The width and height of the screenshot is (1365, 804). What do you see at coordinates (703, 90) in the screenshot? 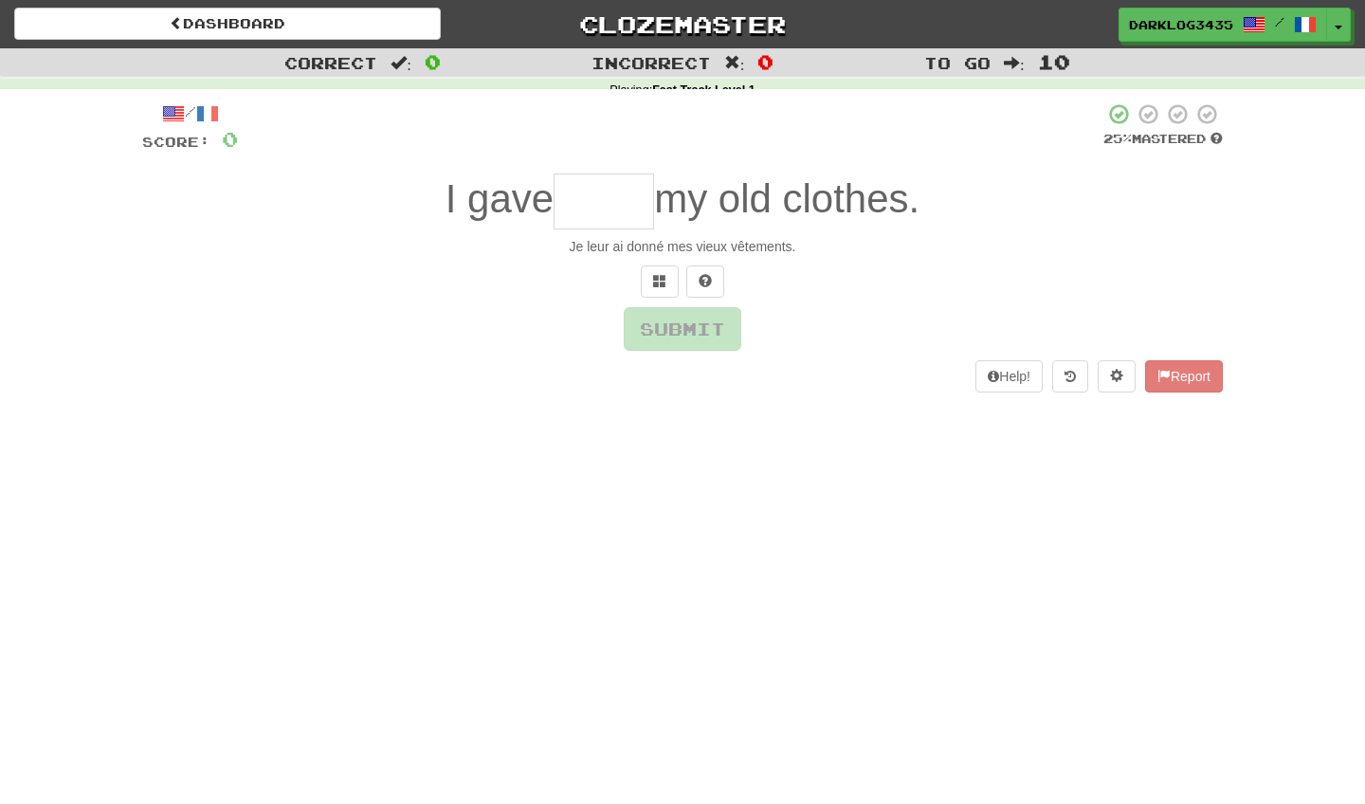
I see `strong: Fast Track Level 1` at bounding box center [703, 90].